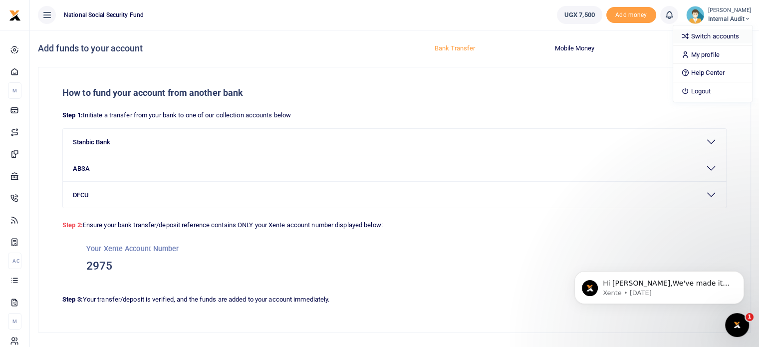 Image resolution: width=759 pixels, height=347 pixels. What do you see at coordinates (72, 299) in the screenshot?
I see `strong: Step 3:` at bounding box center [72, 299].